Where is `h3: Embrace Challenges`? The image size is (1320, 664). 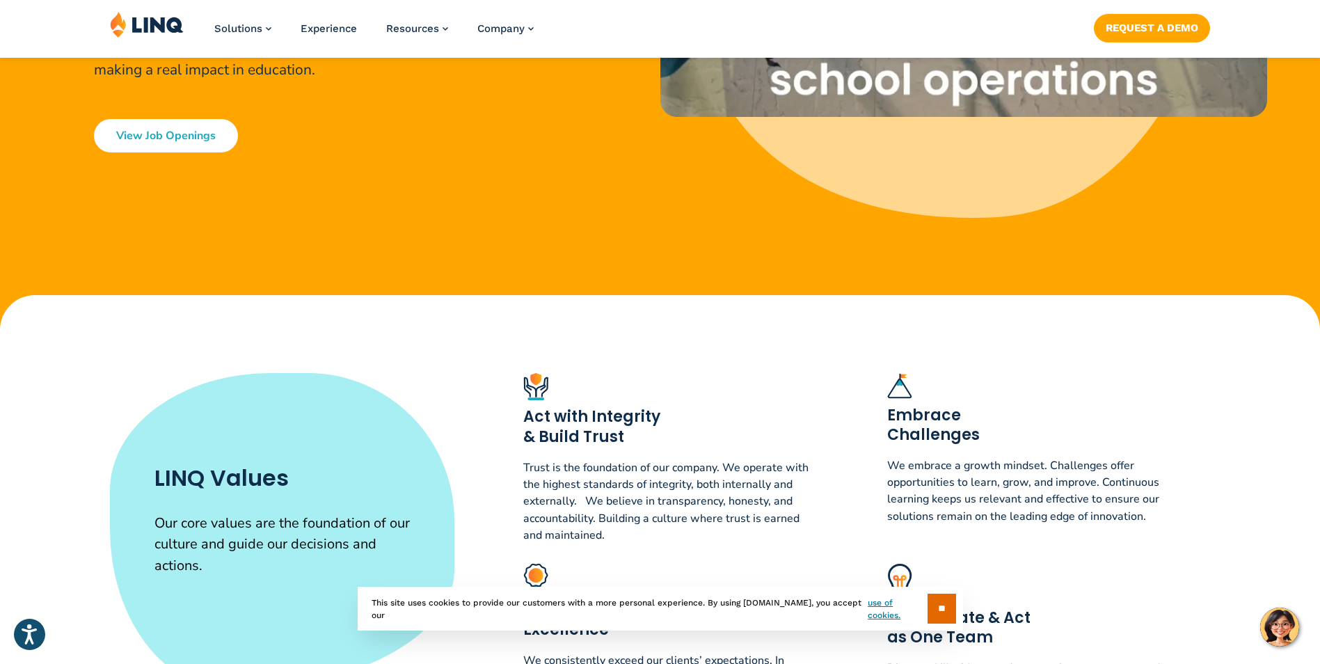
h3: Embrace Challenges is located at coordinates (1033, 425).